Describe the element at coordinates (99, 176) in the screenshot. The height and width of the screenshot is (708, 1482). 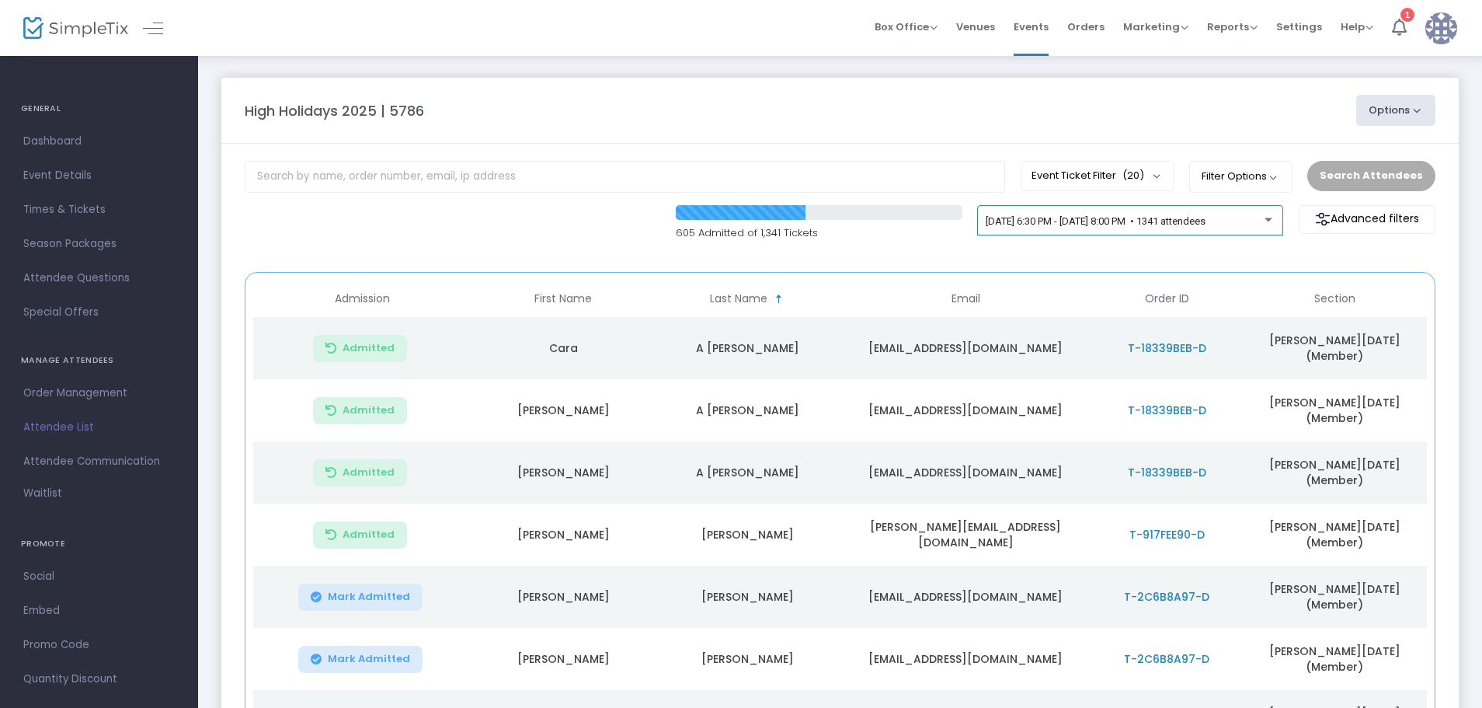
I see `span: Event Details` at that location.